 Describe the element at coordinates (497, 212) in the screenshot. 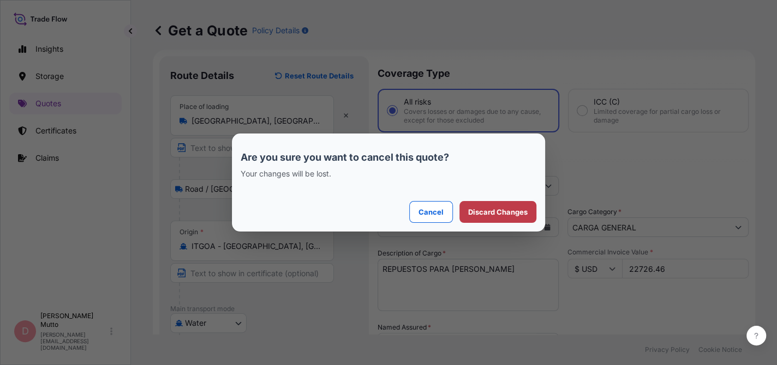

I see `button: Discard Changes` at that location.